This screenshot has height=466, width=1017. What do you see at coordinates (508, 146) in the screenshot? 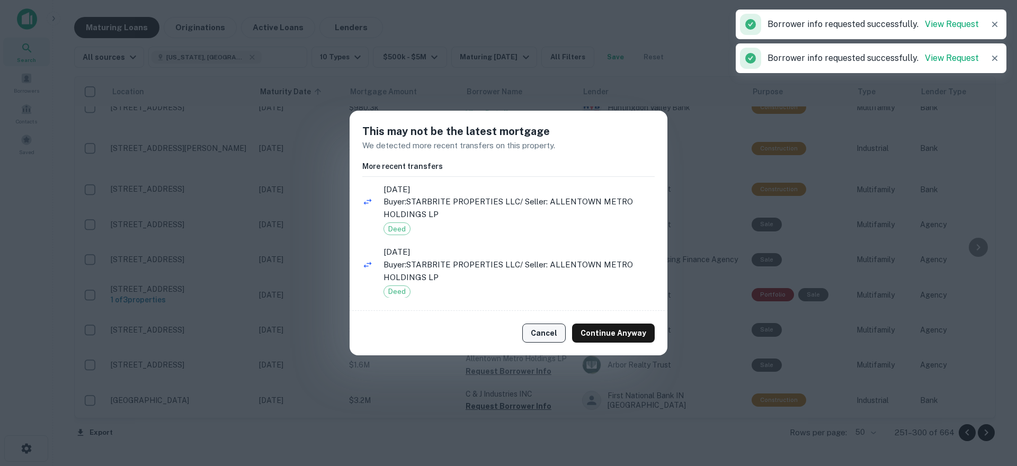
I see `p: We detected more recent transfers on this property.` at bounding box center [508, 146].